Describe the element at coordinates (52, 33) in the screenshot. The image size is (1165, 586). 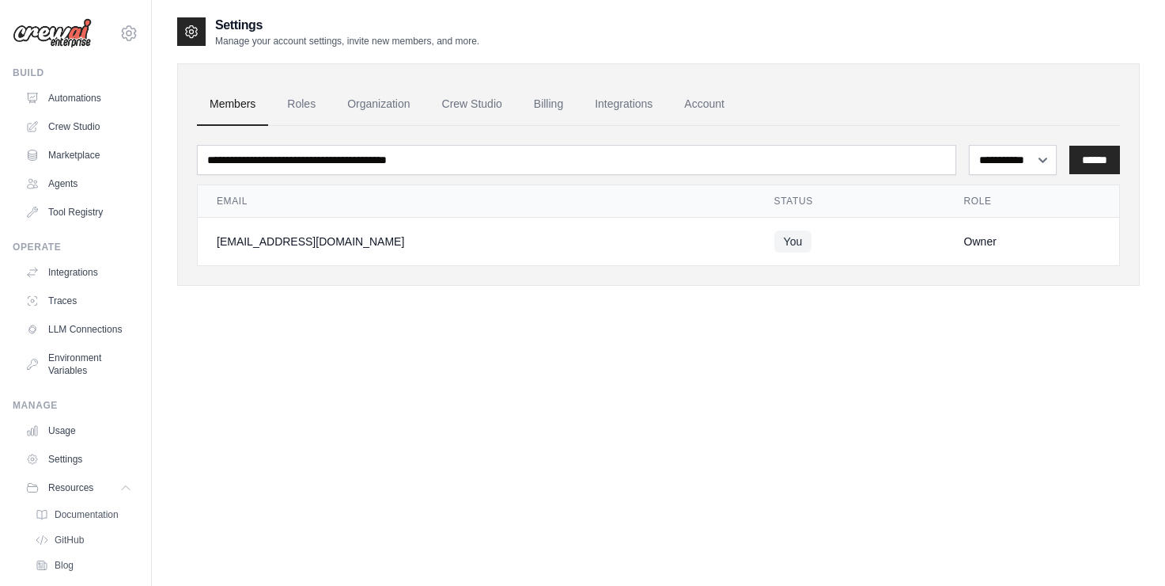
I see `img: Logo` at that location.